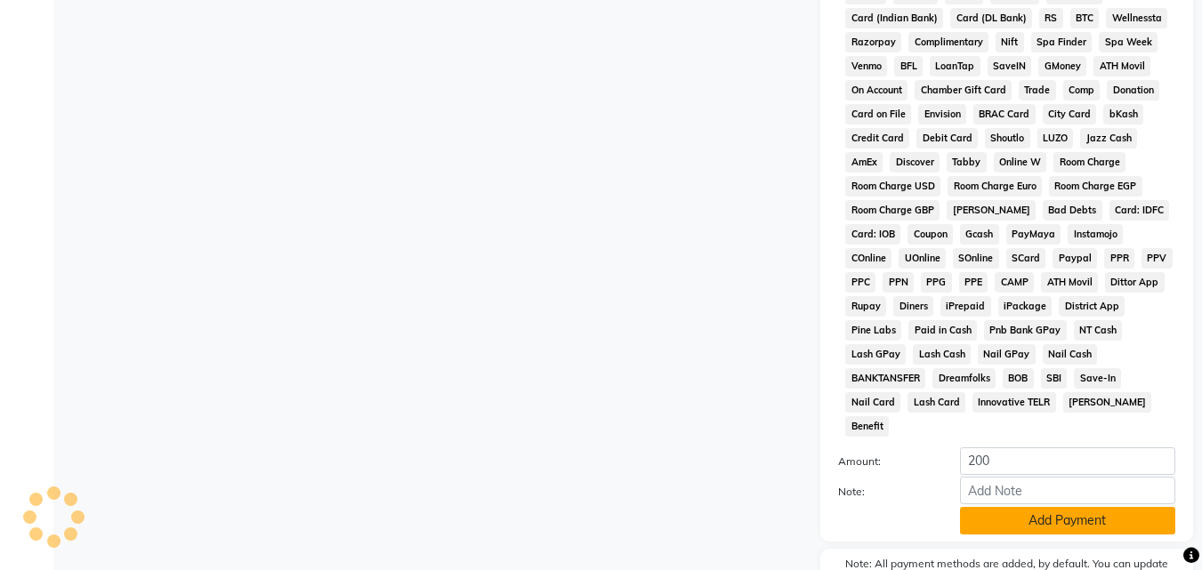 Image resolution: width=1202 pixels, height=570 pixels. I want to click on span: Nift, so click(1010, 42).